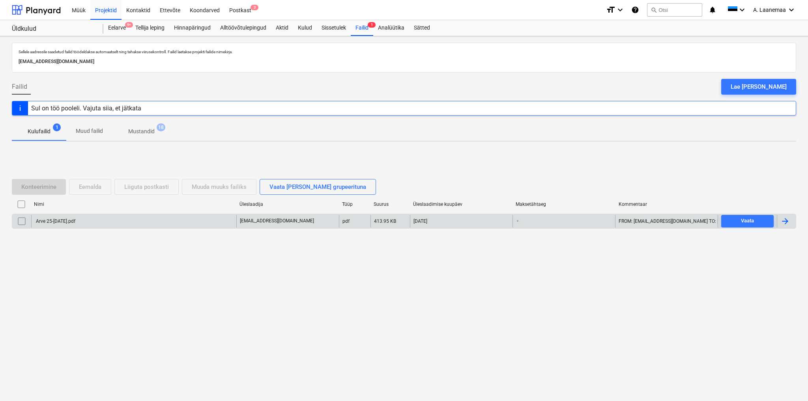 The image size is (808, 401). What do you see at coordinates (117, 28) in the screenshot?
I see `div: Eelarve` at bounding box center [117, 28].